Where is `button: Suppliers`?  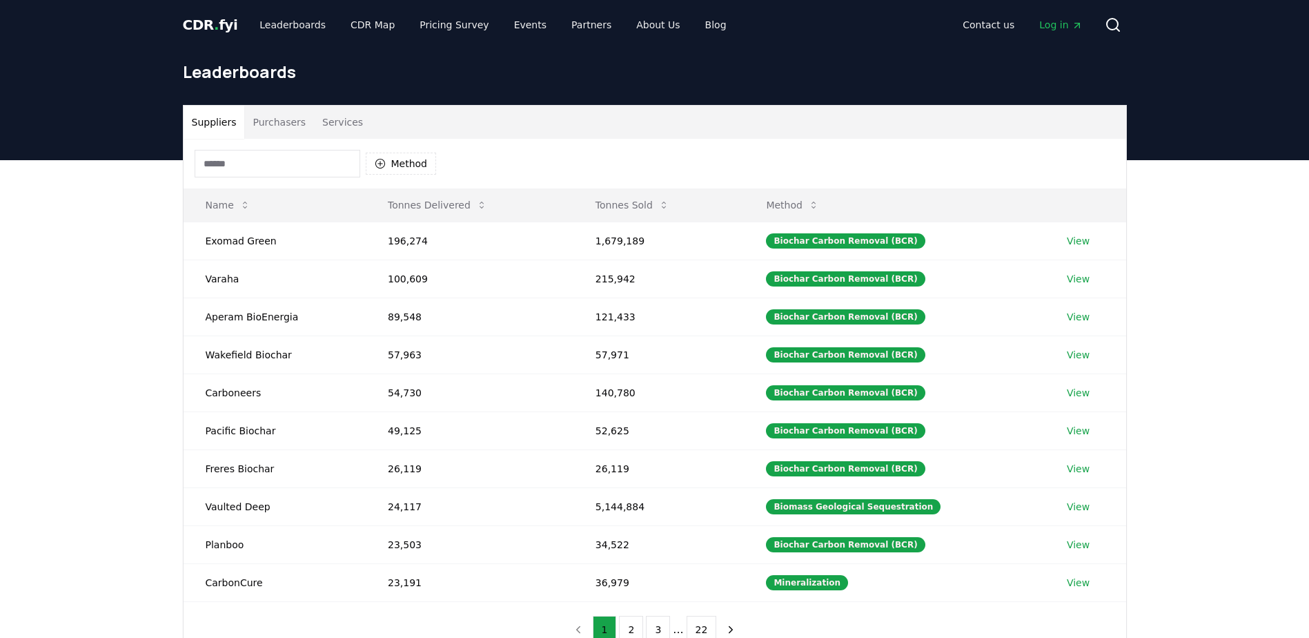
button: Suppliers is located at coordinates (214, 122).